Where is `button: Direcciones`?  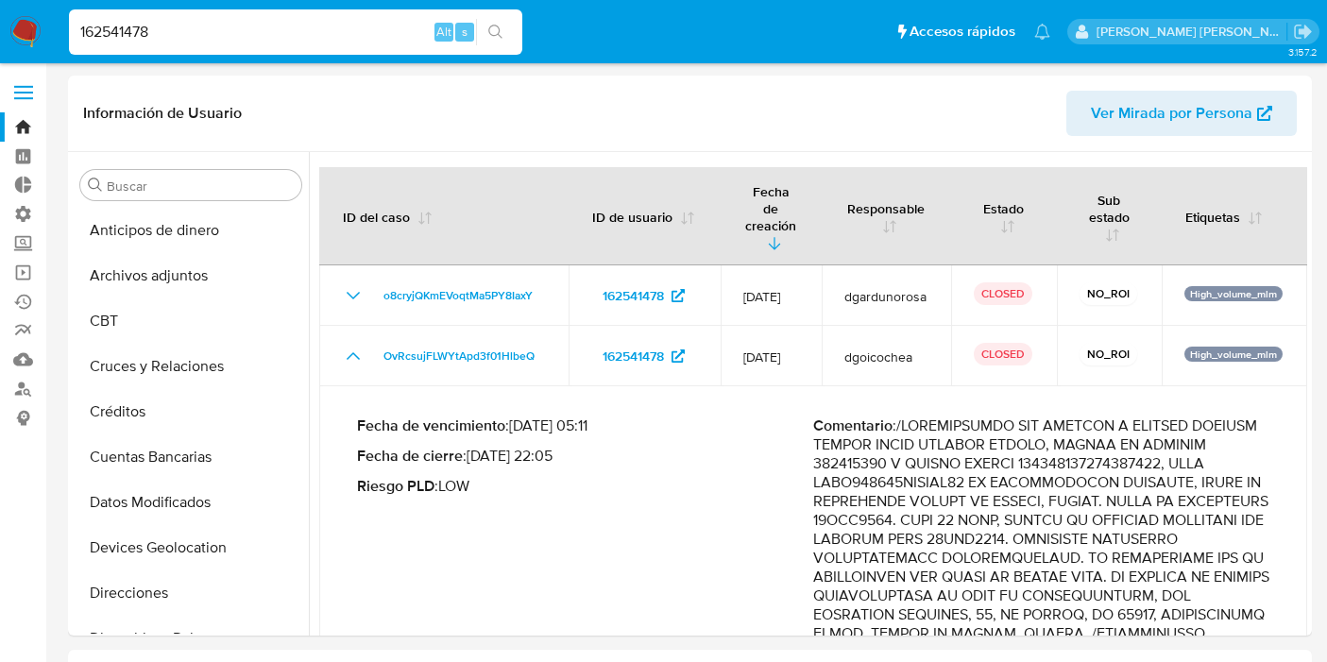
button: Direcciones is located at coordinates (191, 593).